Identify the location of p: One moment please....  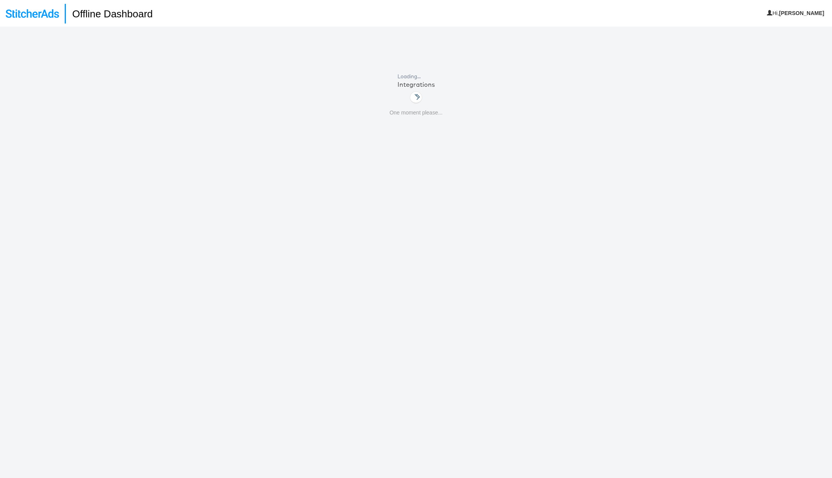
(416, 113).